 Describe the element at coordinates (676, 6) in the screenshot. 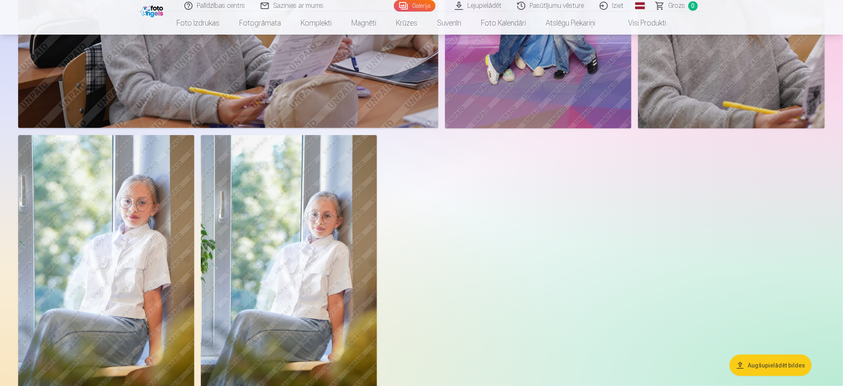

I see `span: Grozs` at that location.